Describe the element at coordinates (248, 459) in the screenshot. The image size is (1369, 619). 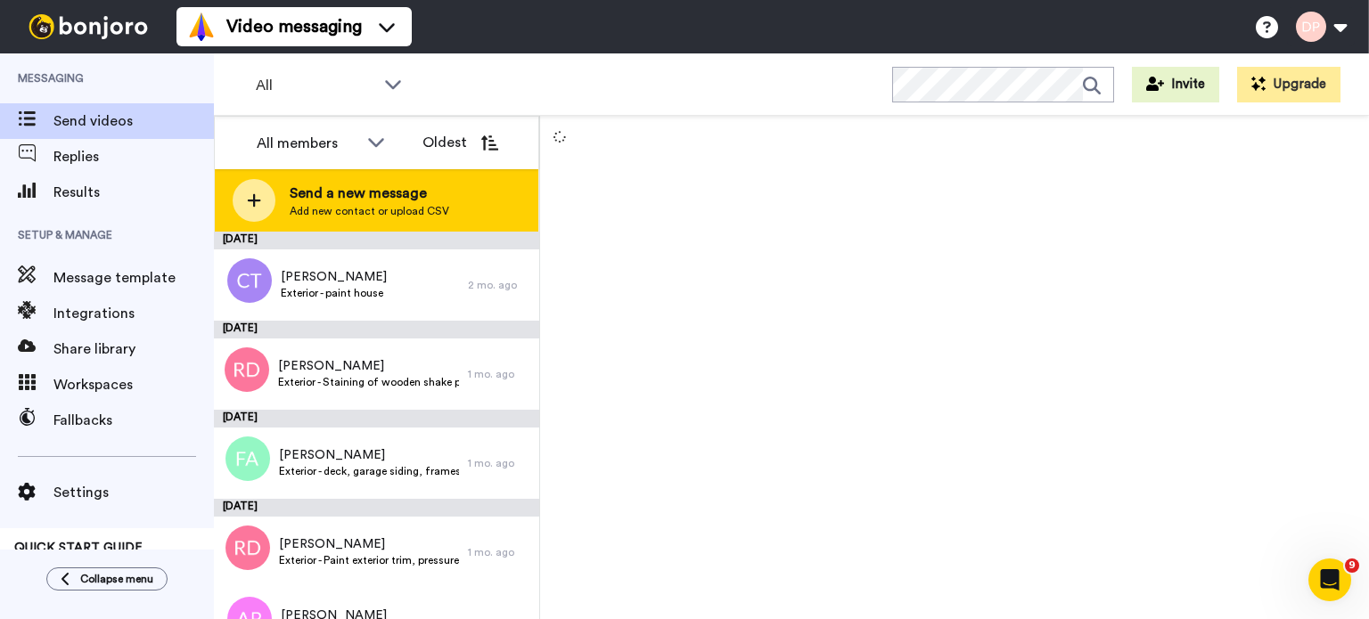
I see `img: fa.png` at that location.